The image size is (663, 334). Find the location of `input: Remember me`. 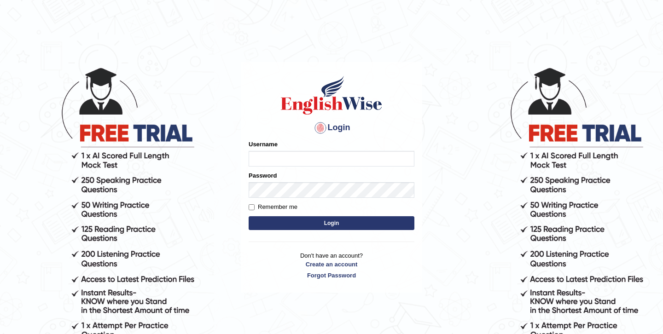

input: Remember me is located at coordinates (251, 207).